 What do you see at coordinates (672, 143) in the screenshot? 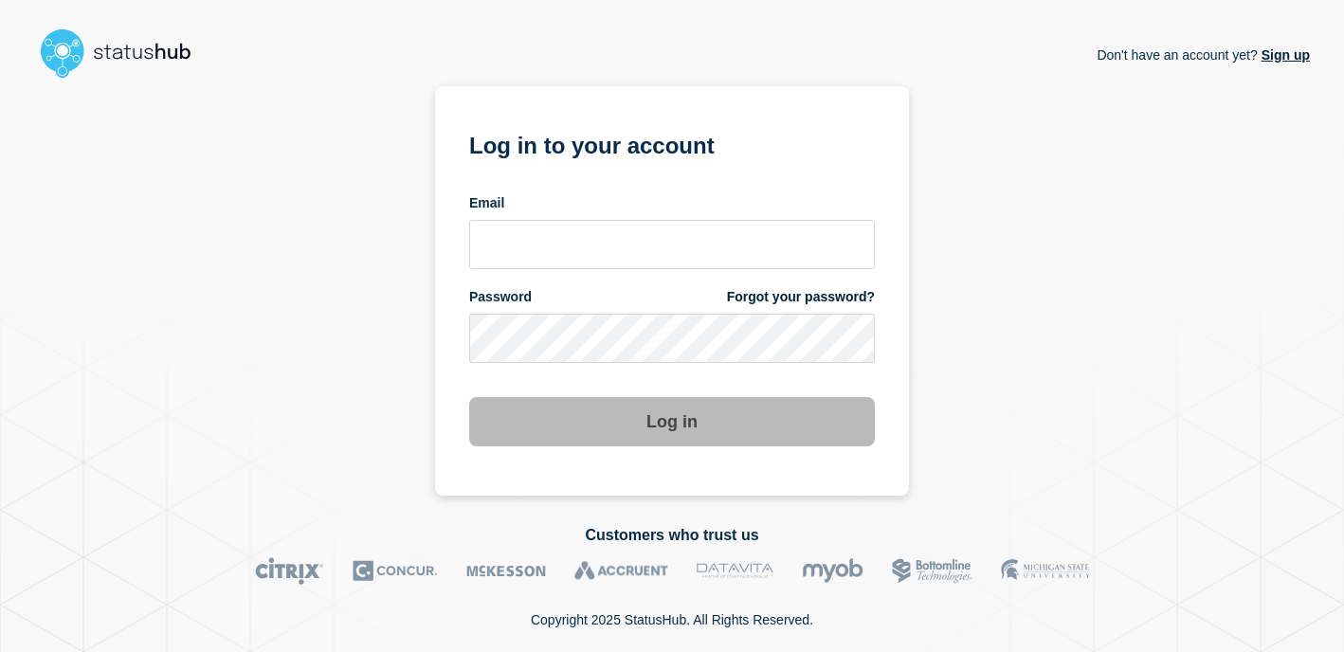
I see `h1: Log in to your account` at bounding box center [672, 143].